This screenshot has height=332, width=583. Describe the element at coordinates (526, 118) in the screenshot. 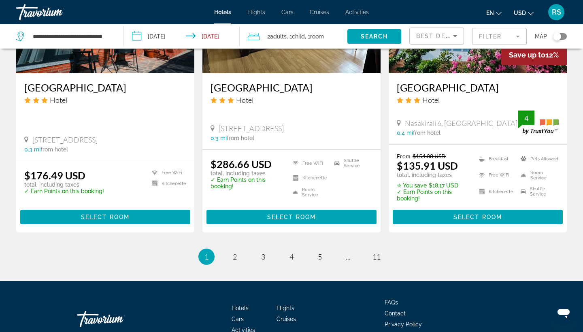

I see `div: 4` at that location.